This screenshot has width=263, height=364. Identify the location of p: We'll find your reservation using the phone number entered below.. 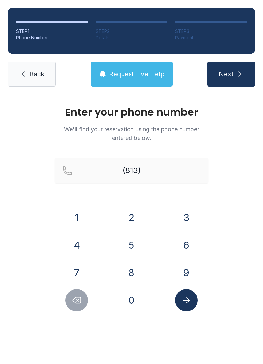
(131, 134).